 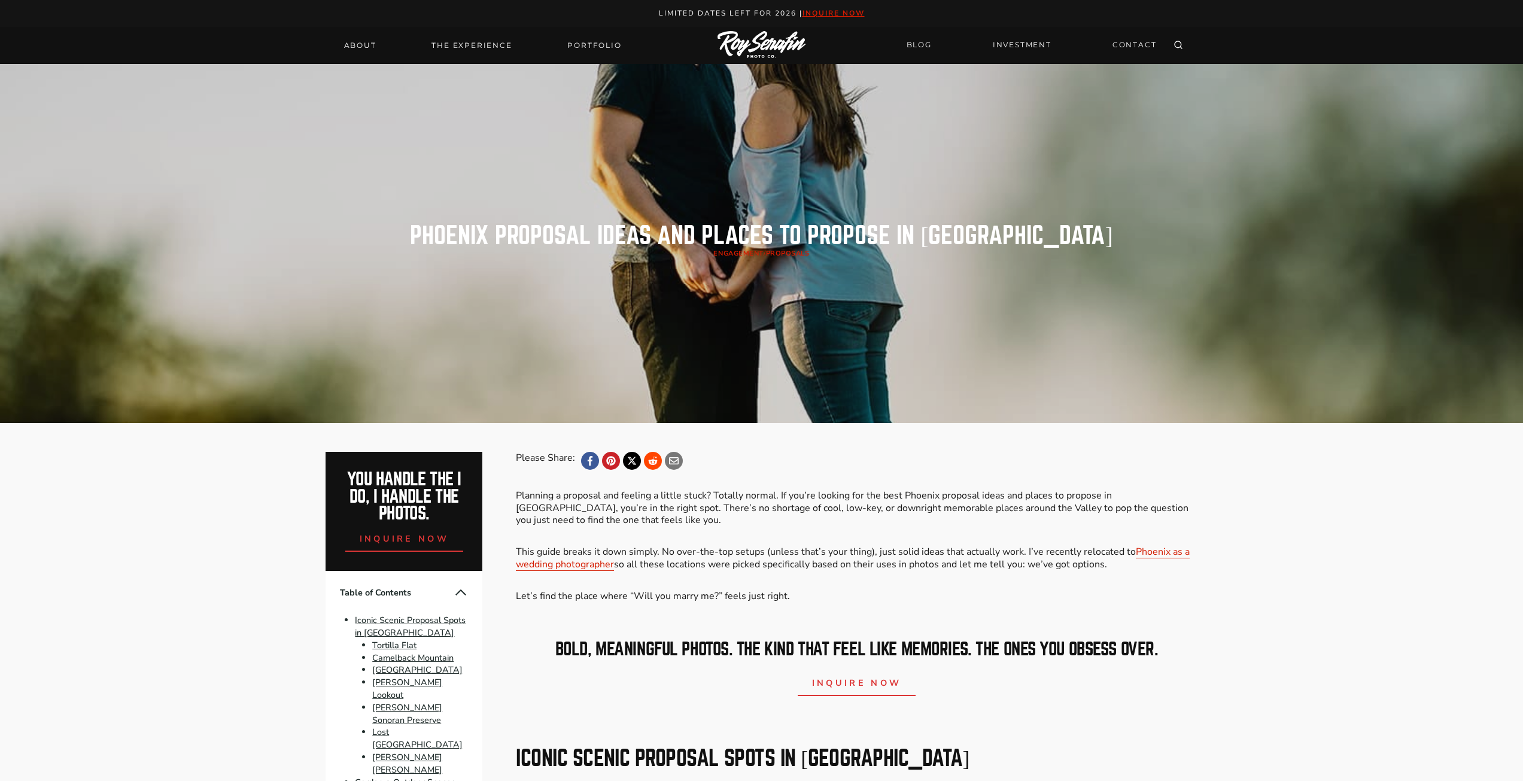 What do you see at coordinates (856, 558) in the screenshot?
I see `p: This guide breaks it down simply. No over-the-top setups (unless that’s your thing), just solid i...` at bounding box center [856, 558].